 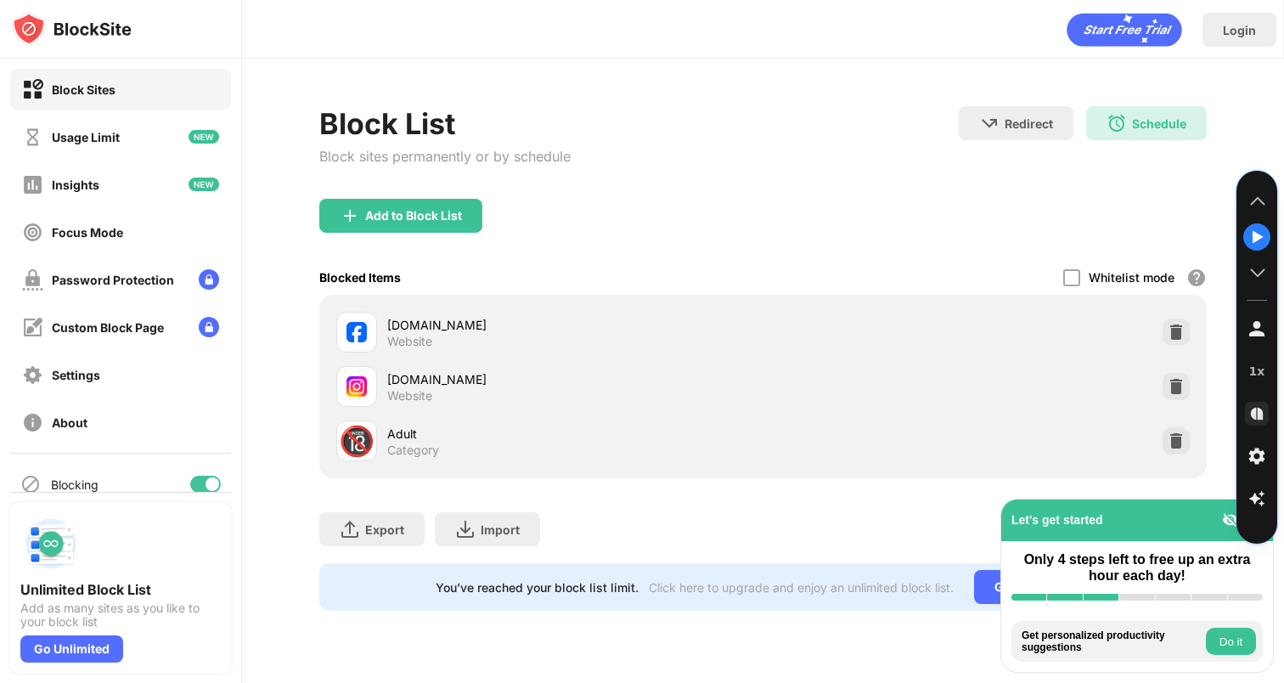 I want to click on img: push-block-list.svg, so click(x=51, y=543).